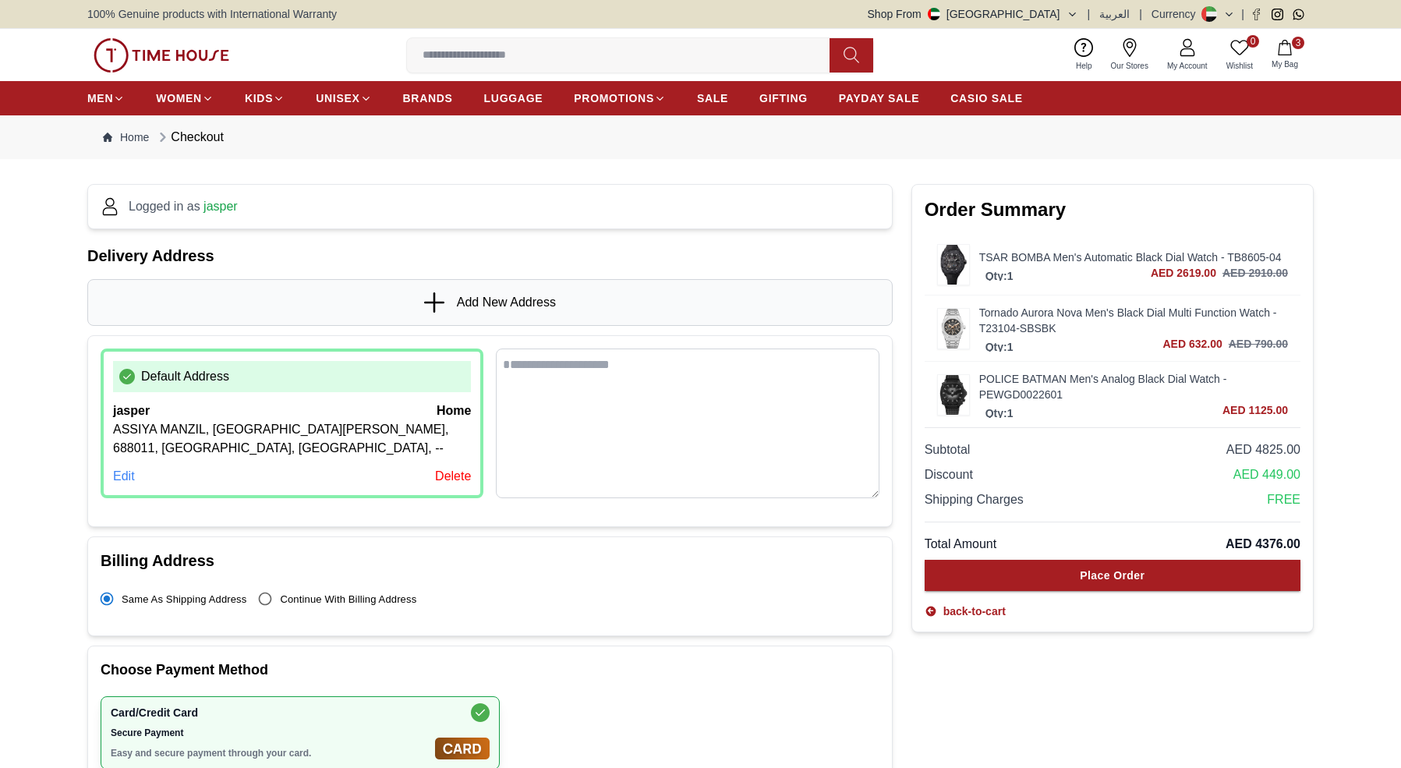 Image resolution: width=1401 pixels, height=768 pixels. Describe the element at coordinates (1134, 321) in the screenshot. I see `a: Tornado Aurora Nova Men's Black Dial Multi Function Watch - T23104-SBSBK` at that location.